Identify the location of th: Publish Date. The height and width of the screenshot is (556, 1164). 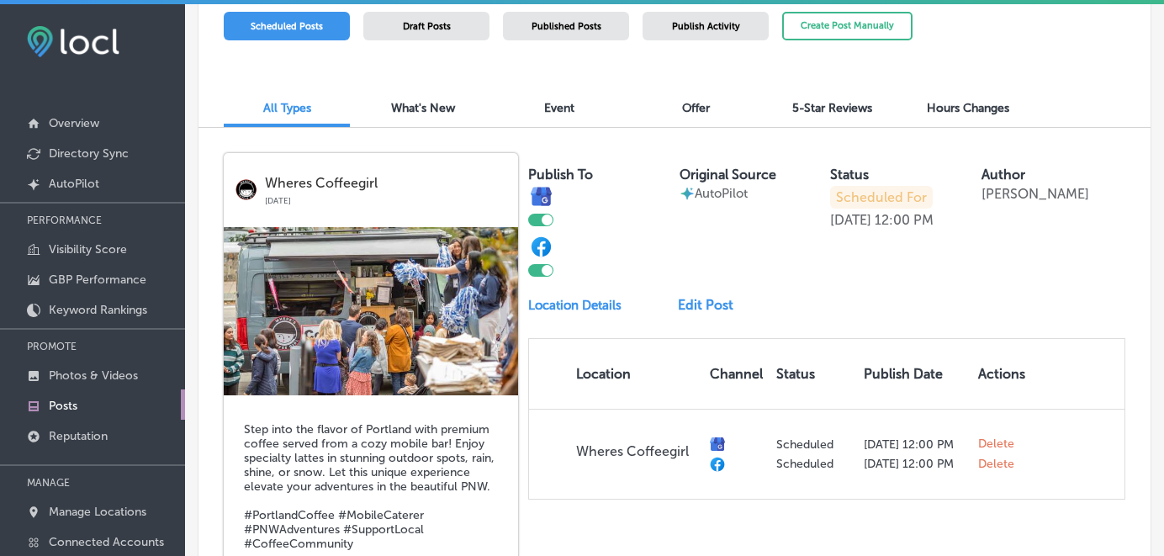
(914, 374).